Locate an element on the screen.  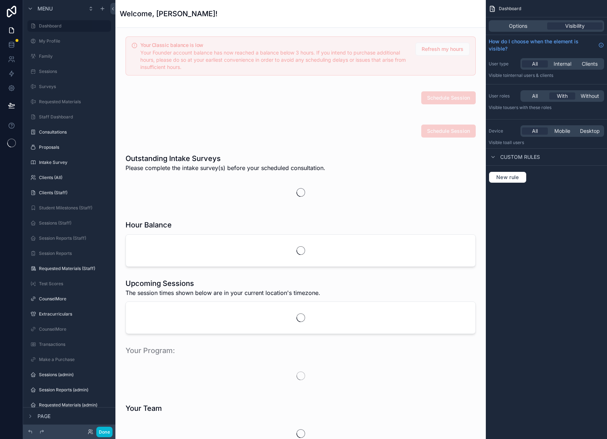
span: With is located at coordinates (562, 96).